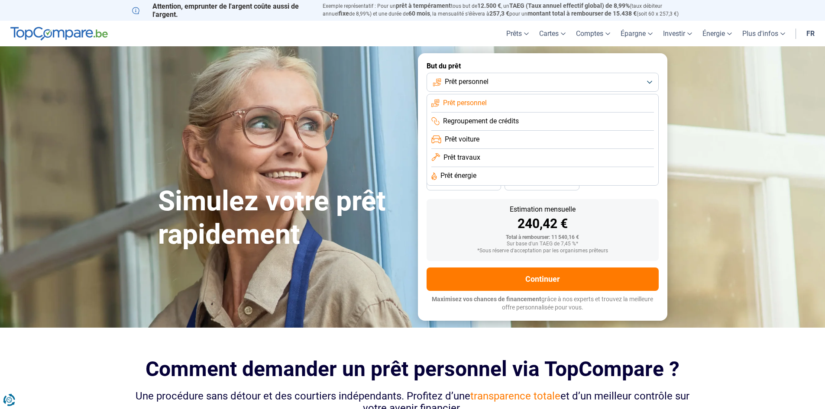 The height and width of the screenshot is (409, 825). I want to click on div: *Sous réserve d'acceptation par les organismes prêteurs, so click(542, 251).